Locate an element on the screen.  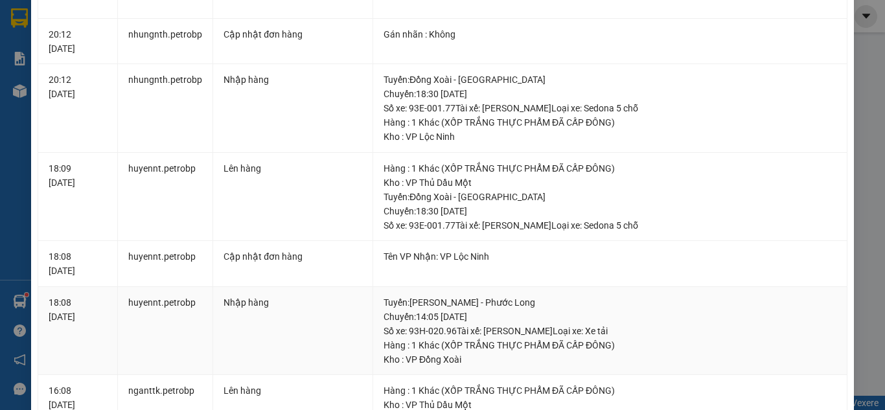
div: Kho : VP Đồng Xoài is located at coordinates (609, 359).